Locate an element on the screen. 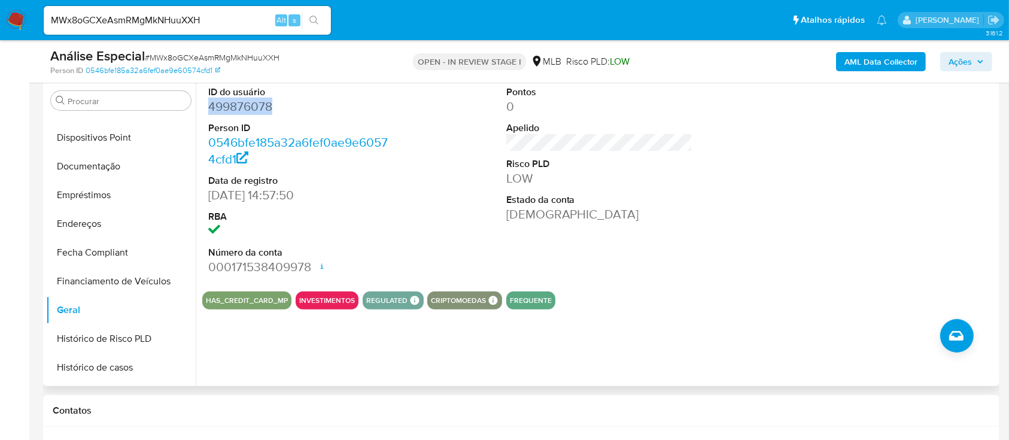  span: Atalhos rápidos is located at coordinates (832, 20).